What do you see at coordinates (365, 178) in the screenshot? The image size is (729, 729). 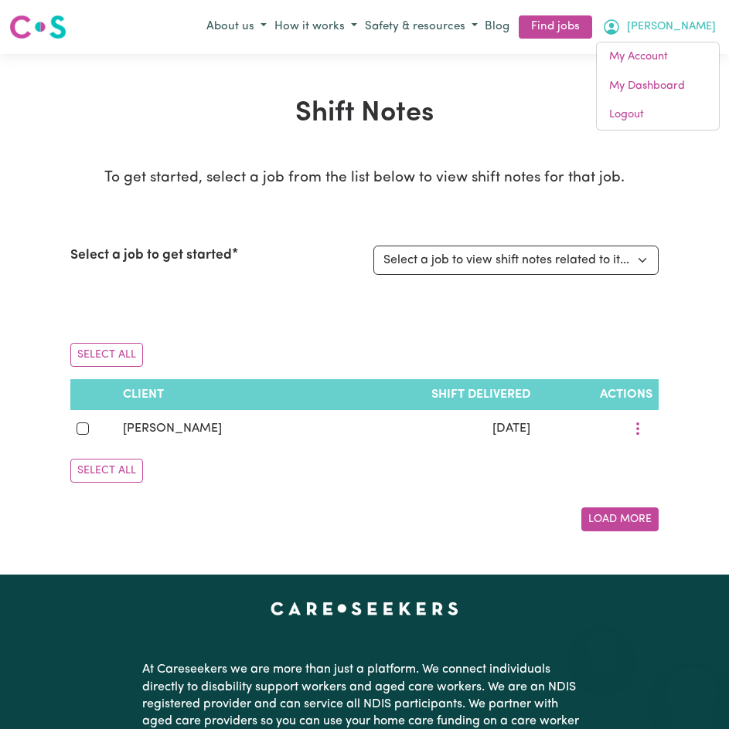 I see `p: To get started, select a job from the list below to view shift notes for that job.` at bounding box center [365, 178].